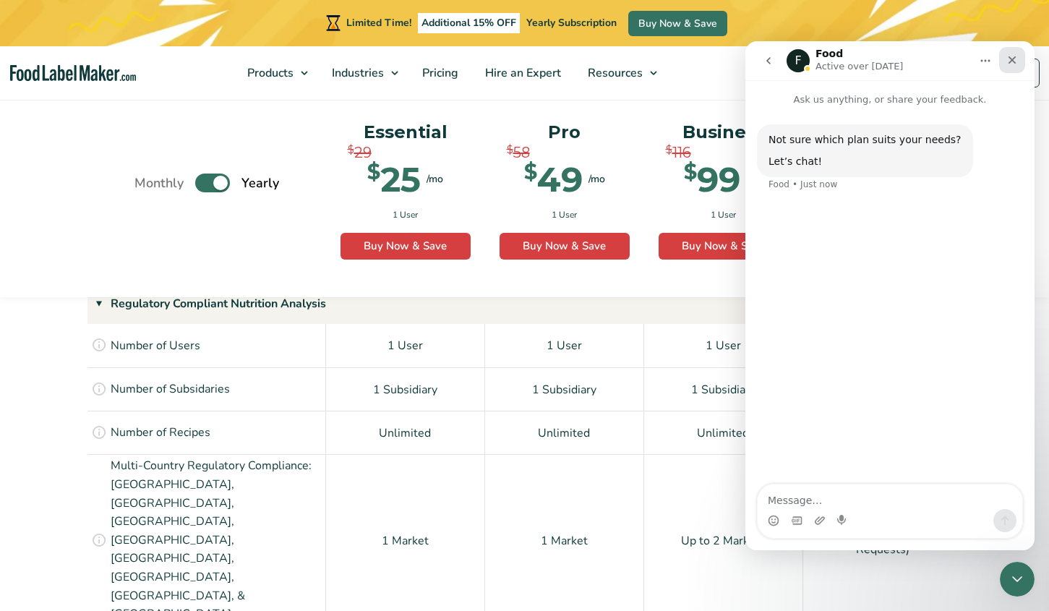  I want to click on div: Not sure which plan suits your needs?Let’s chat!Food • Just now, so click(119, 109).